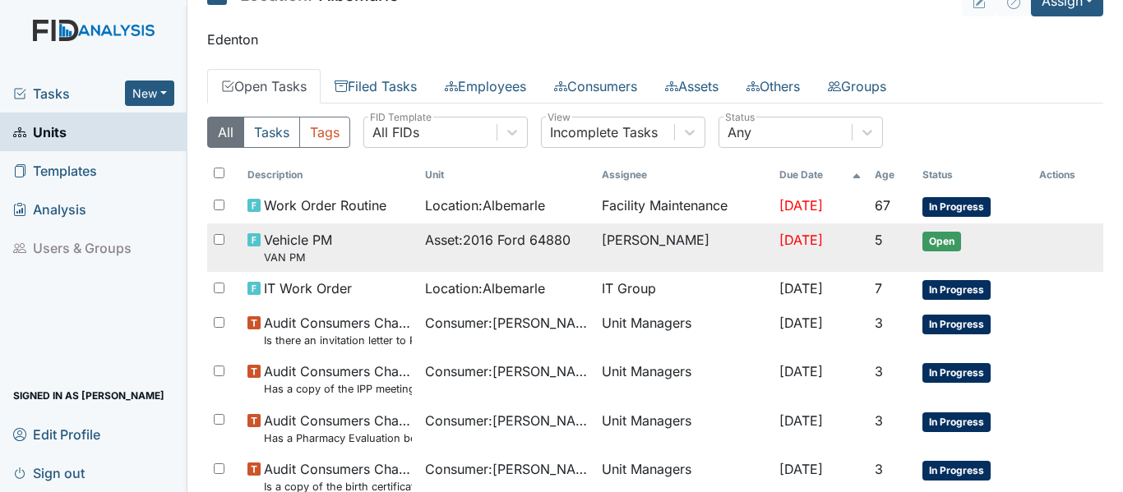 This screenshot has height=492, width=1123. Describe the element at coordinates (683, 206) in the screenshot. I see `td: Facility Maintenance` at that location.